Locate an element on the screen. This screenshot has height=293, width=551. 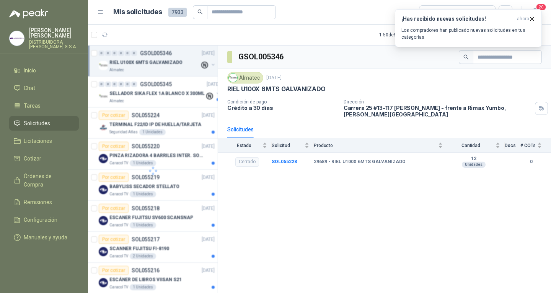
a: Solicitudes is located at coordinates (44, 123).